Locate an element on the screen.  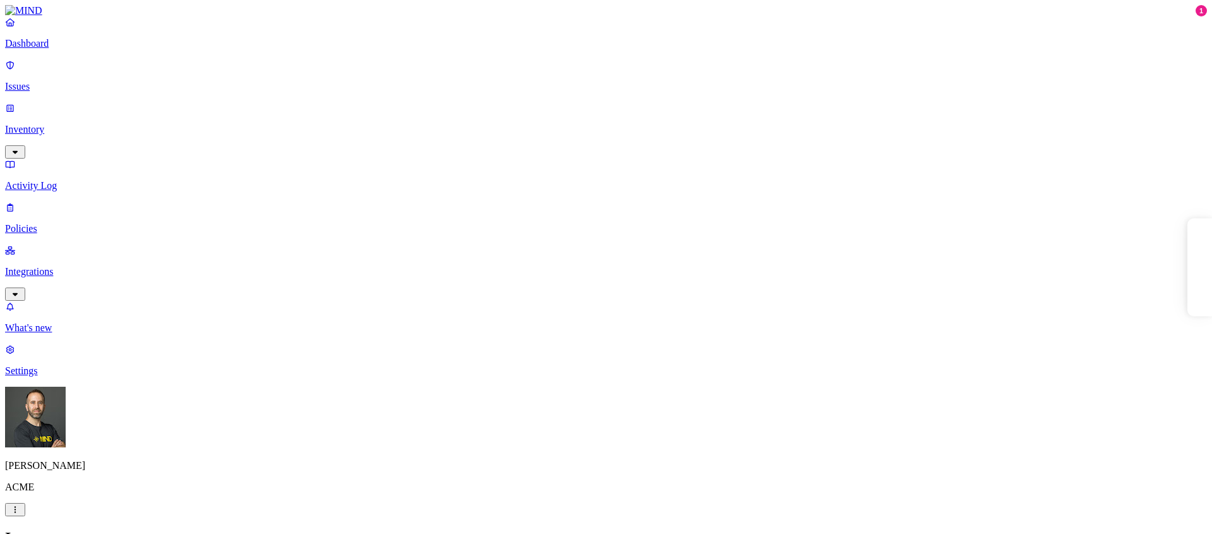
a: Inventory is located at coordinates (606, 129).